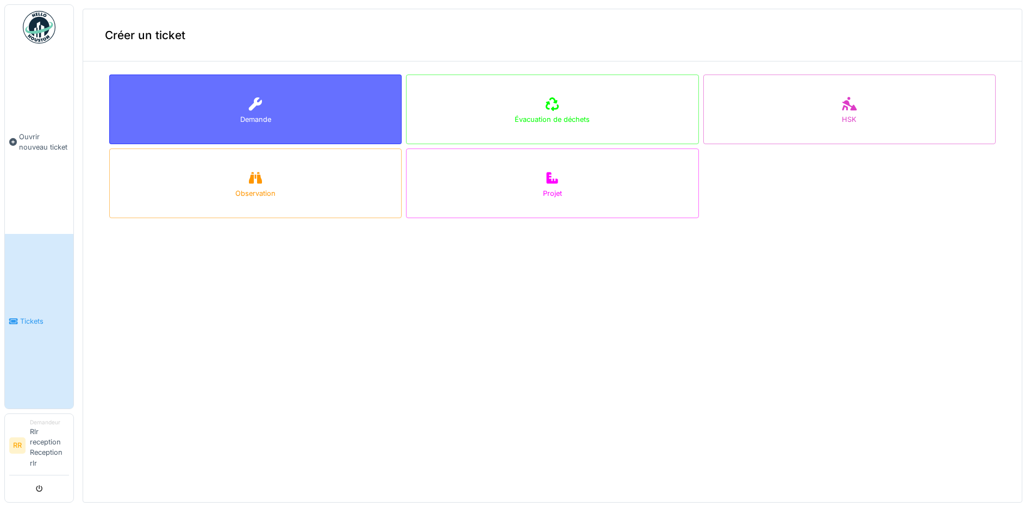  I want to click on div: Évacuation de déchets, so click(552, 119).